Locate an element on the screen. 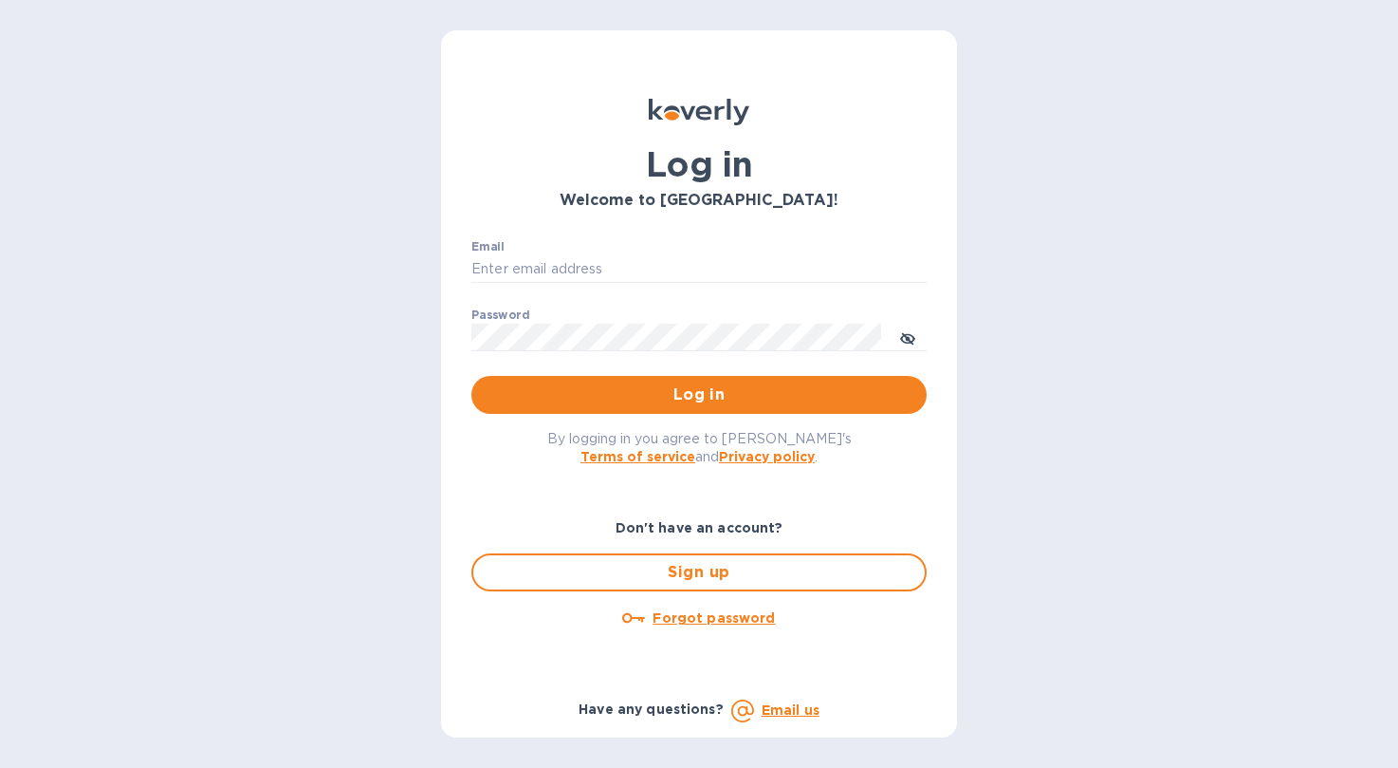  button: toggle password visibility is located at coordinates (908, 337).